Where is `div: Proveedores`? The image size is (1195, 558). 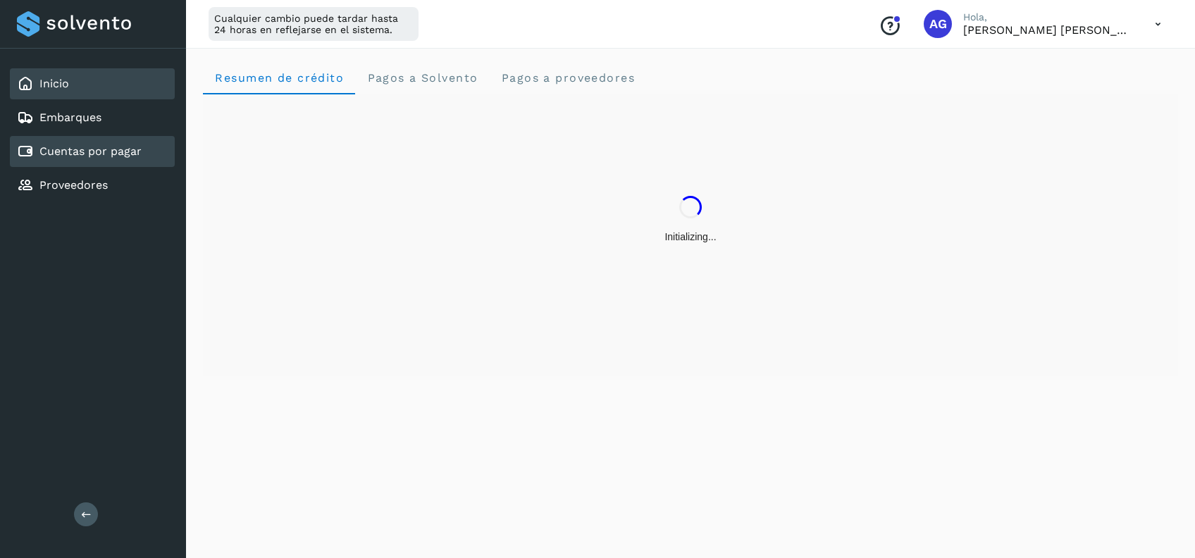 div: Proveedores is located at coordinates (92, 185).